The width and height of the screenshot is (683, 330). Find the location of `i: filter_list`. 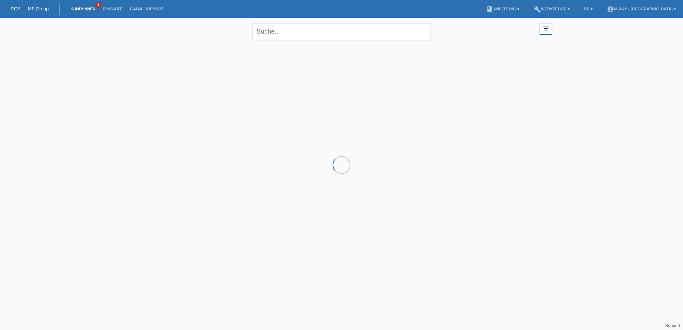

i: filter_list is located at coordinates (546, 29).